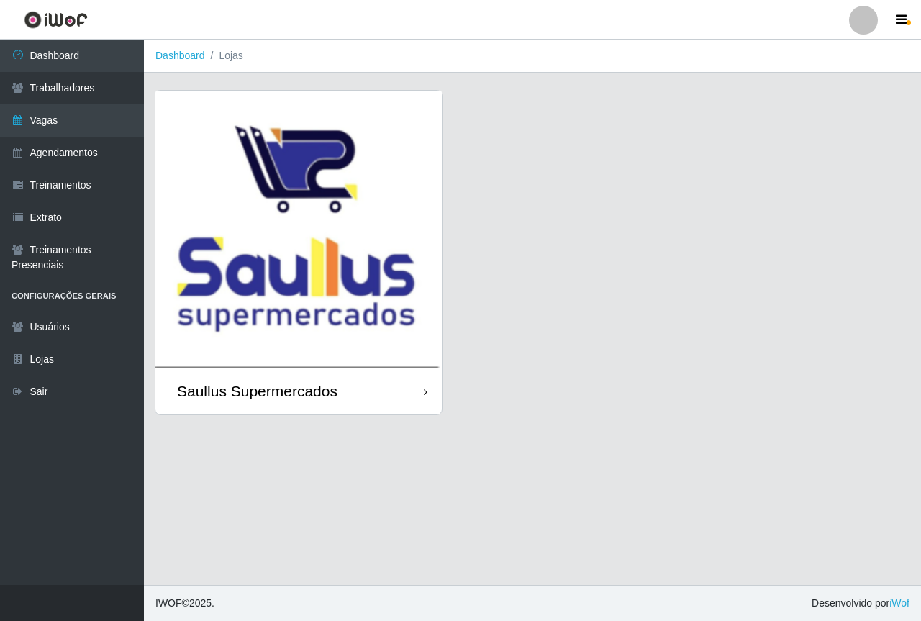  What do you see at coordinates (860, 603) in the screenshot?
I see `span: Desenvolvido por` at bounding box center [860, 603].